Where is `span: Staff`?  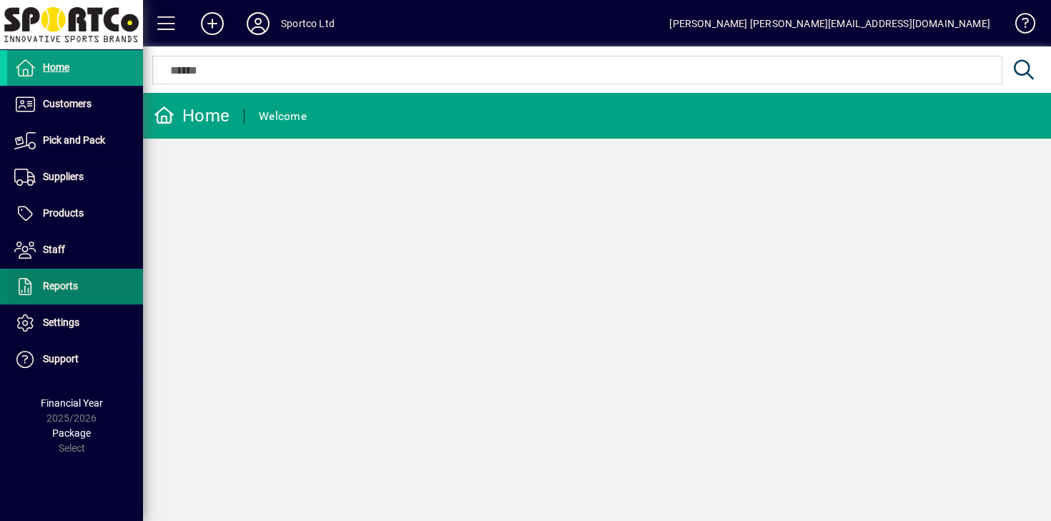
span: Staff is located at coordinates (54, 249).